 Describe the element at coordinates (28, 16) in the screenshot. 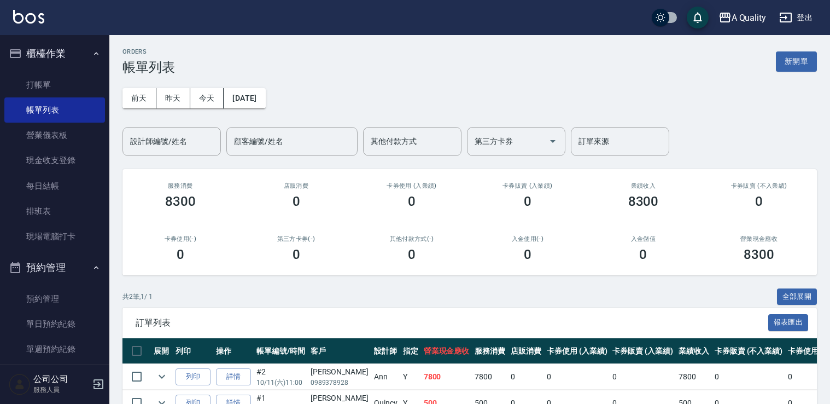

I see `img: Logo` at that location.